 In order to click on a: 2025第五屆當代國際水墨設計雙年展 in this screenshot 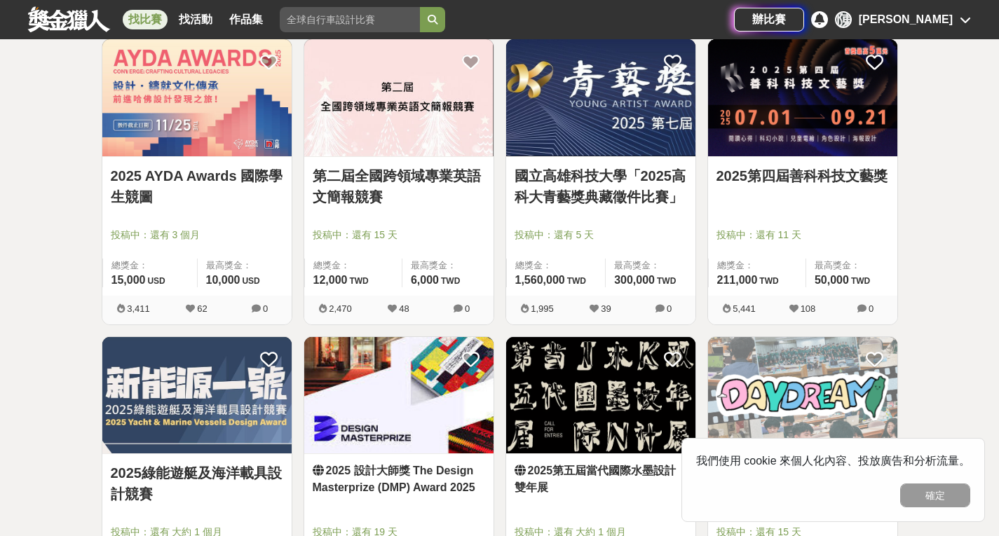, I will do `click(601, 480)`.